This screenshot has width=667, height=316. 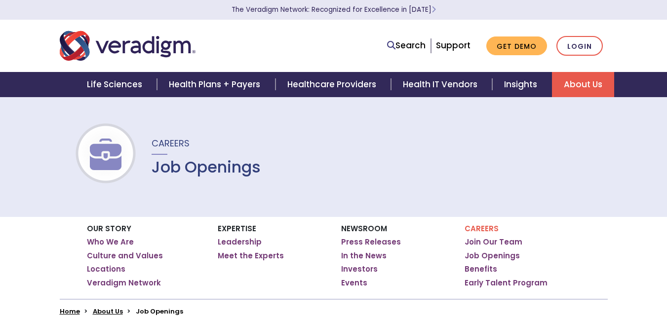 I want to click on a: Early Talent Program, so click(x=506, y=283).